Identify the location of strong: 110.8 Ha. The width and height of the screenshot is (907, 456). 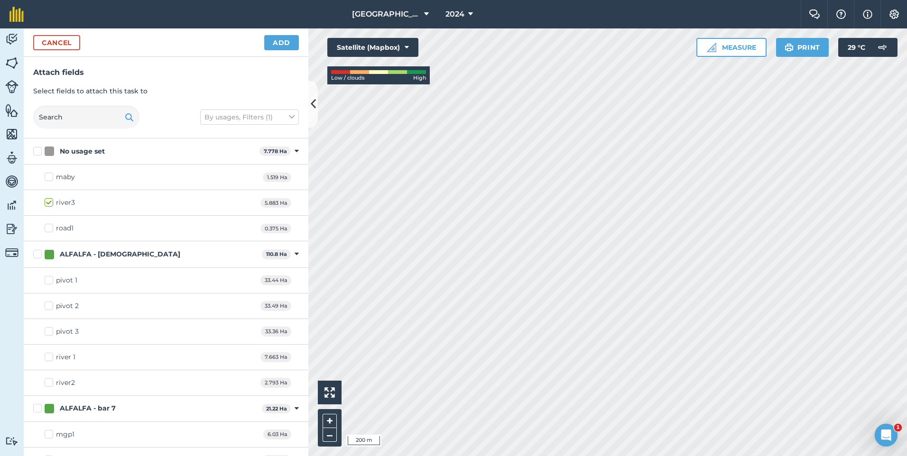
(277, 254).